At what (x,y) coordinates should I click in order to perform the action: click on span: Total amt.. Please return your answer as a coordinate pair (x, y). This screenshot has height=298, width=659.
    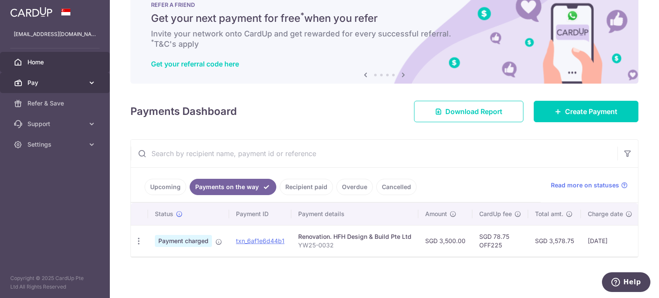
    Looking at the image, I should click on (549, 214).